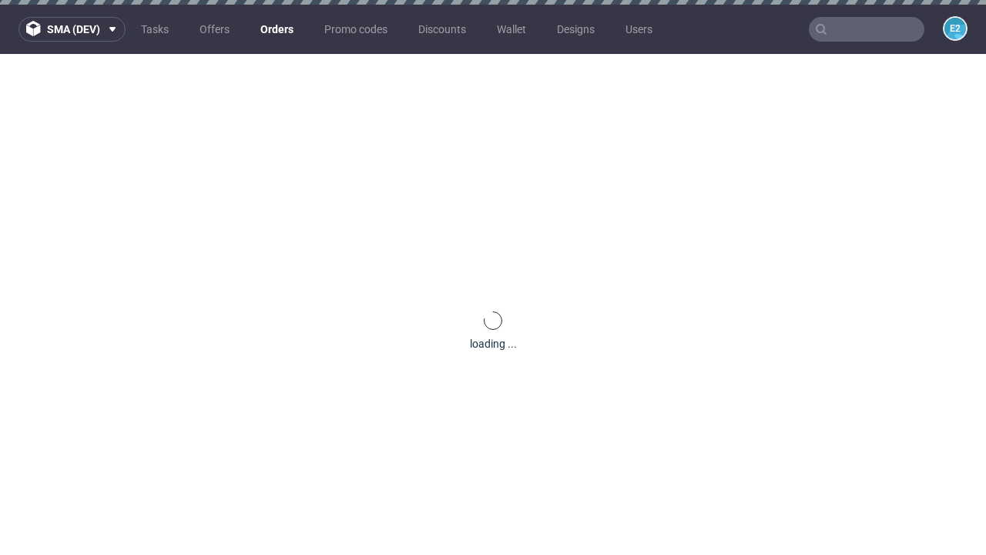  Describe the element at coordinates (356, 29) in the screenshot. I see `a: Promo codes` at that location.